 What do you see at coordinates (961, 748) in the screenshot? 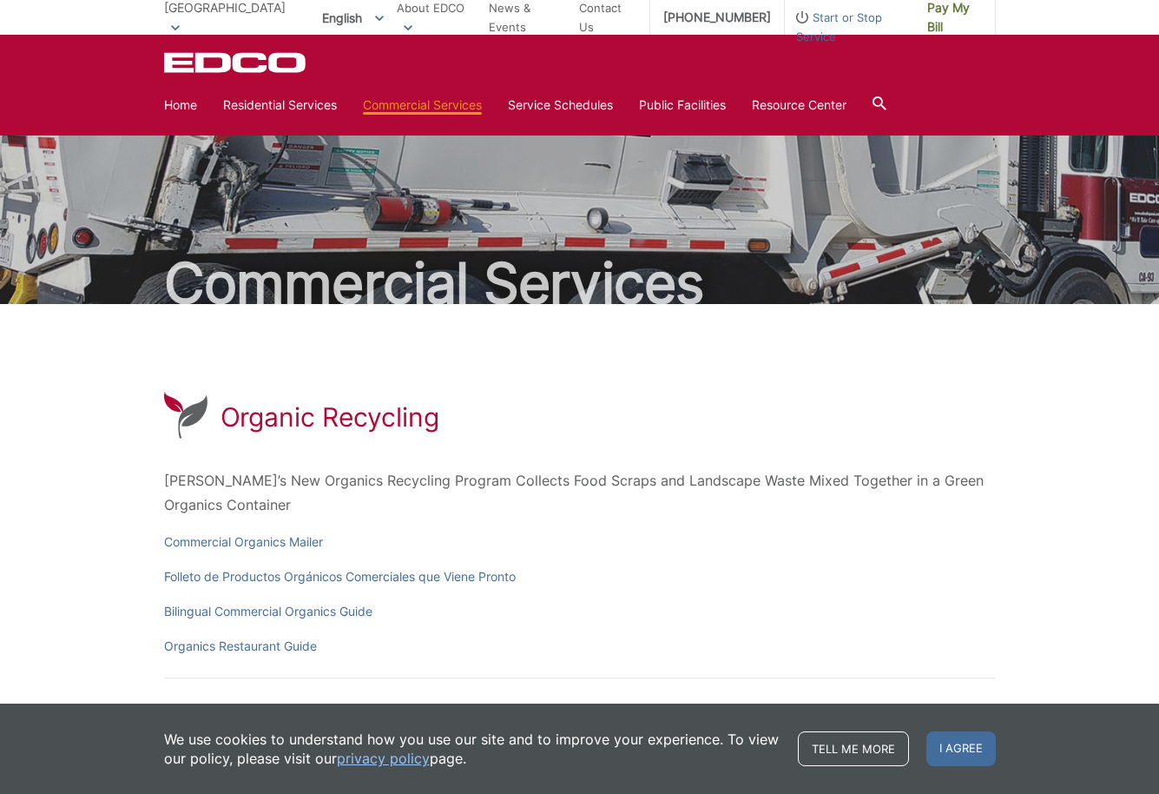
I see `span: I agree` at bounding box center [961, 748].